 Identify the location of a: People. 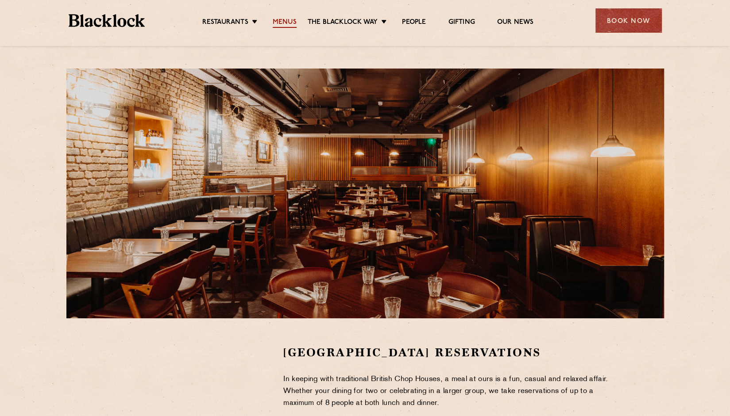
(414, 23).